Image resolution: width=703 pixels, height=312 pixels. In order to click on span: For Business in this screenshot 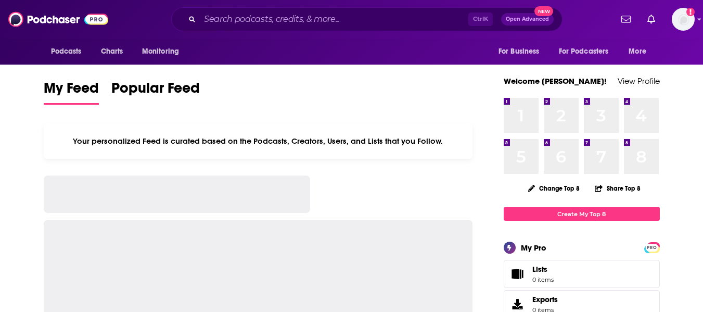, I will do `click(519, 52)`.